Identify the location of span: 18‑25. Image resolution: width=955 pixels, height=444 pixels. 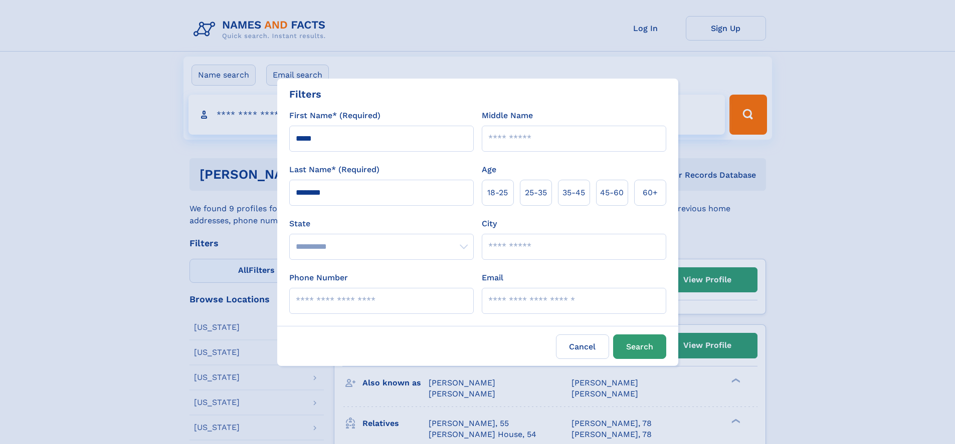
(497, 193).